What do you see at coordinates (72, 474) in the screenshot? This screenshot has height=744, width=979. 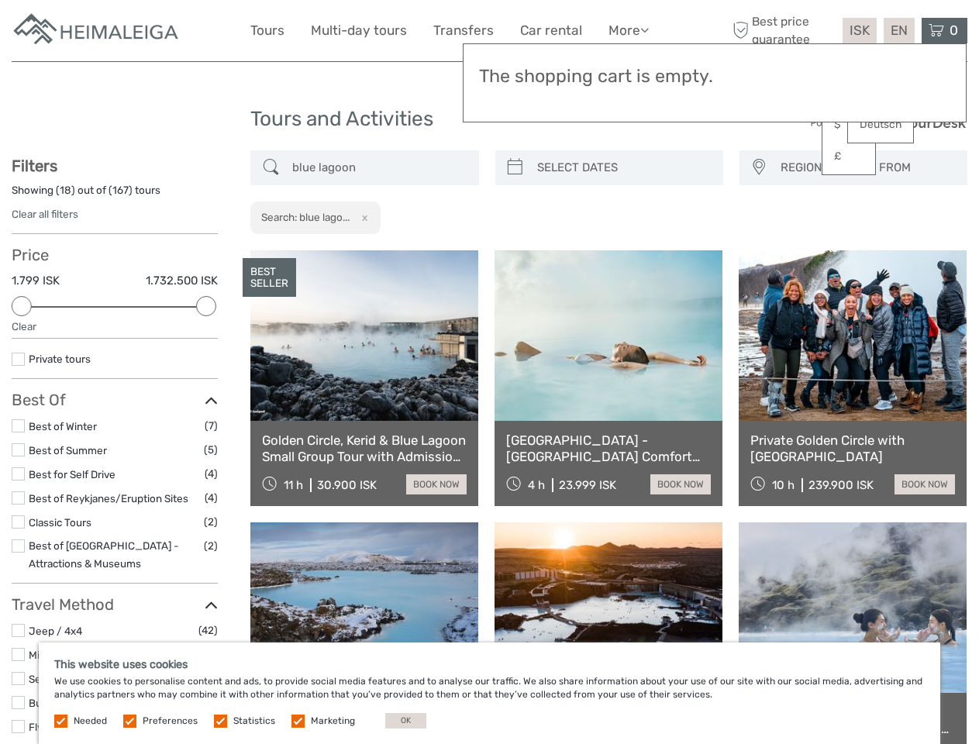 I see `a: Best for Self Drive` at bounding box center [72, 474].